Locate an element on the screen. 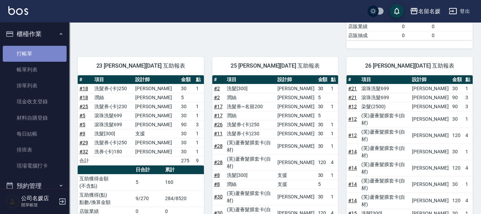 This screenshot has width=481, height=214. td: 洗髮券-(卡)230 is located at coordinates (250, 133).